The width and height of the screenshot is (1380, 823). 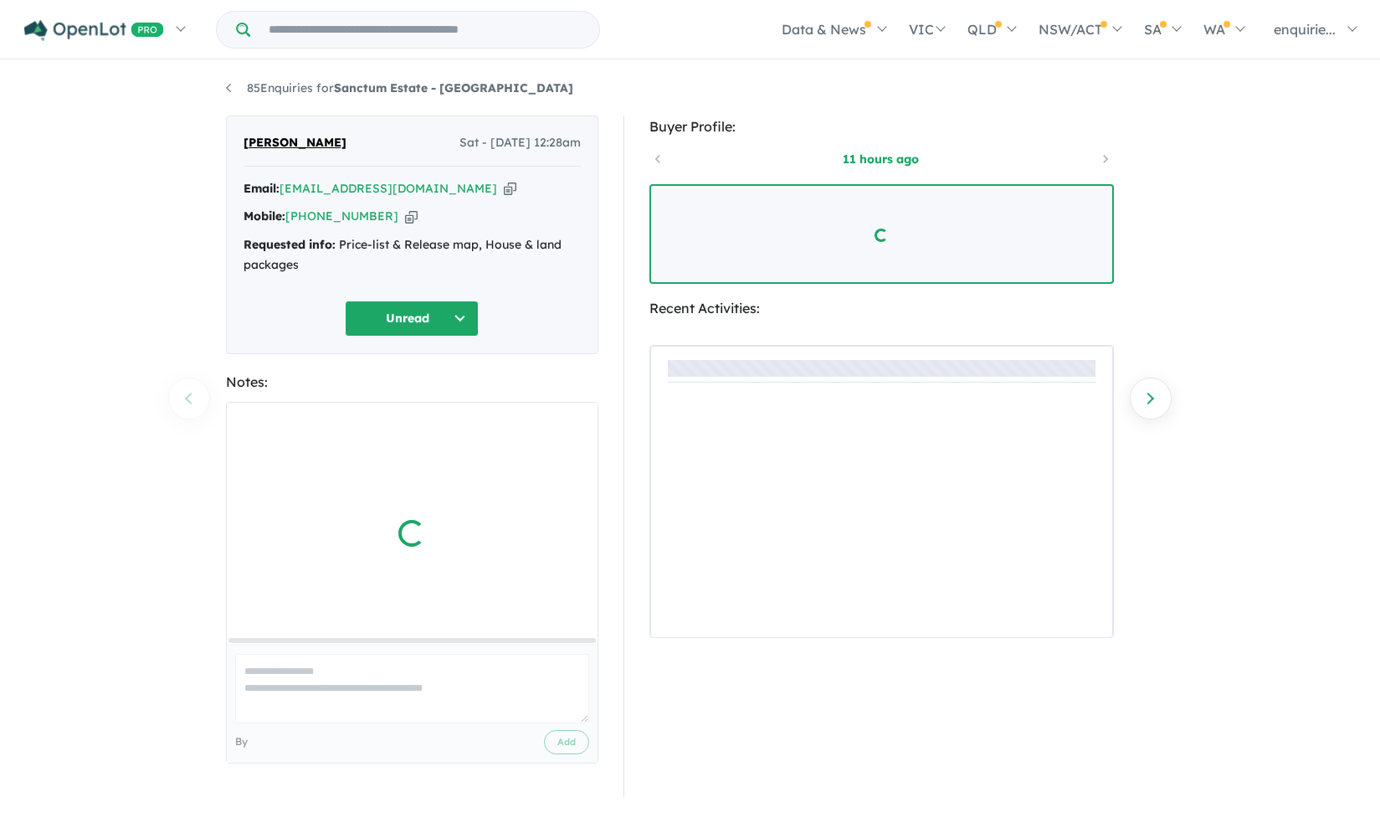 I want to click on div: Price-list & Release map, House & land packages, so click(x=412, y=255).